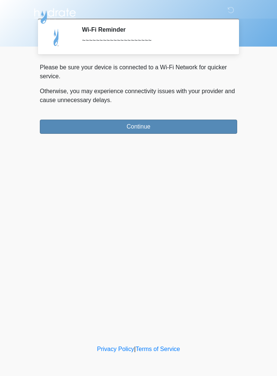 This screenshot has width=277, height=376. Describe the element at coordinates (57, 37) in the screenshot. I see `img: Agent Avatar` at that location.